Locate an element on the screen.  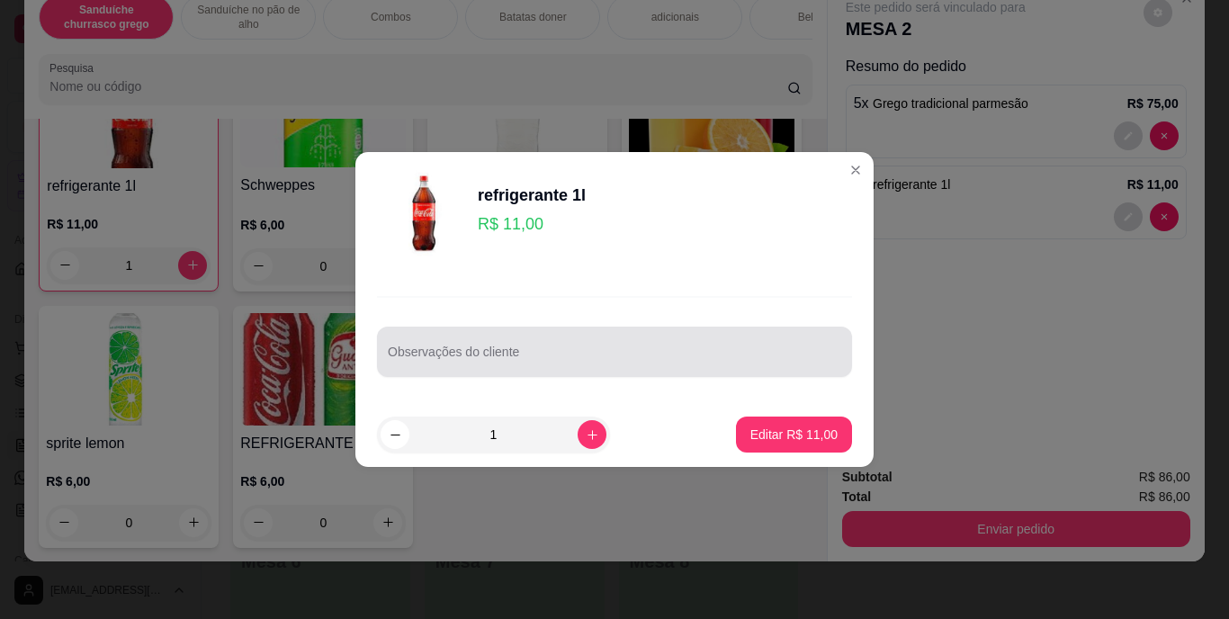
input: Observações do cliente is located at coordinates (614, 359).